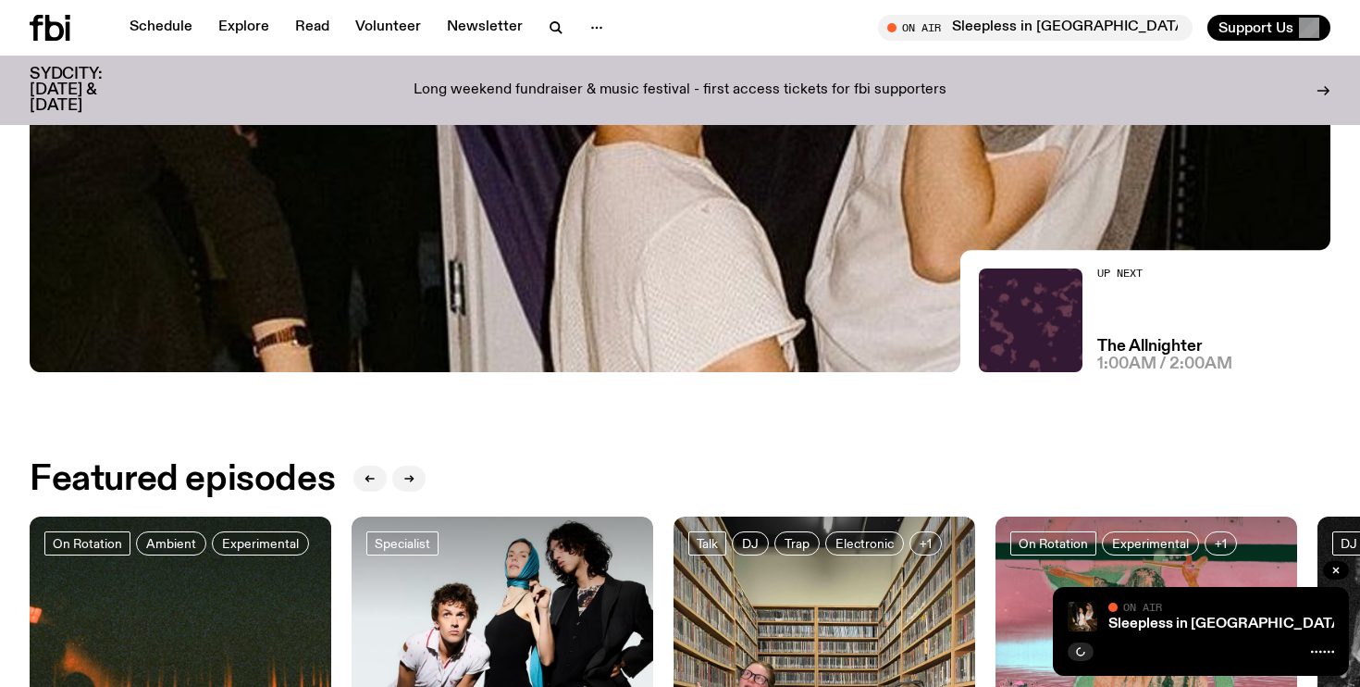 The width and height of the screenshot is (1360, 687). What do you see at coordinates (182, 479) in the screenshot?
I see `h2: Featured episodes` at bounding box center [182, 479].